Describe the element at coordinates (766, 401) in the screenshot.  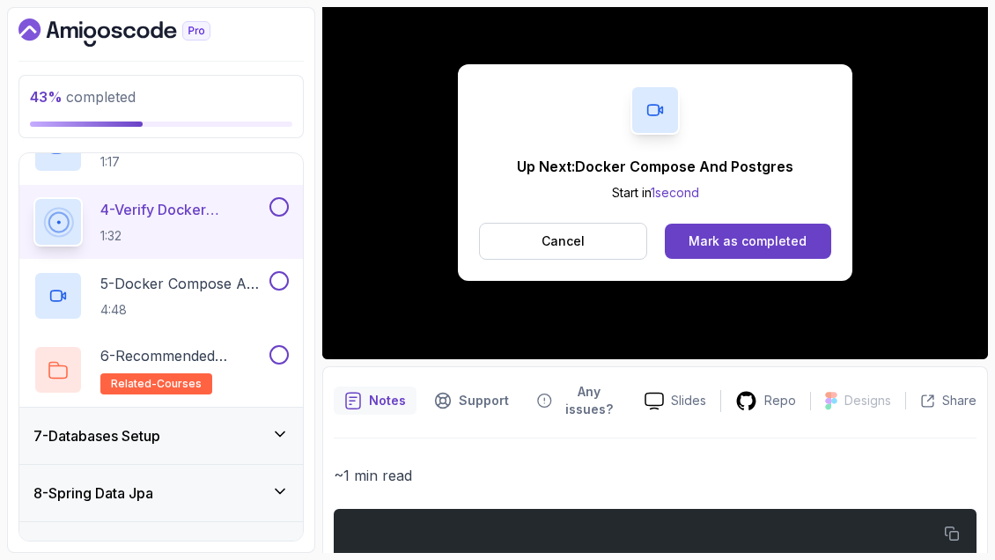
I see `a: Repo` at that location.